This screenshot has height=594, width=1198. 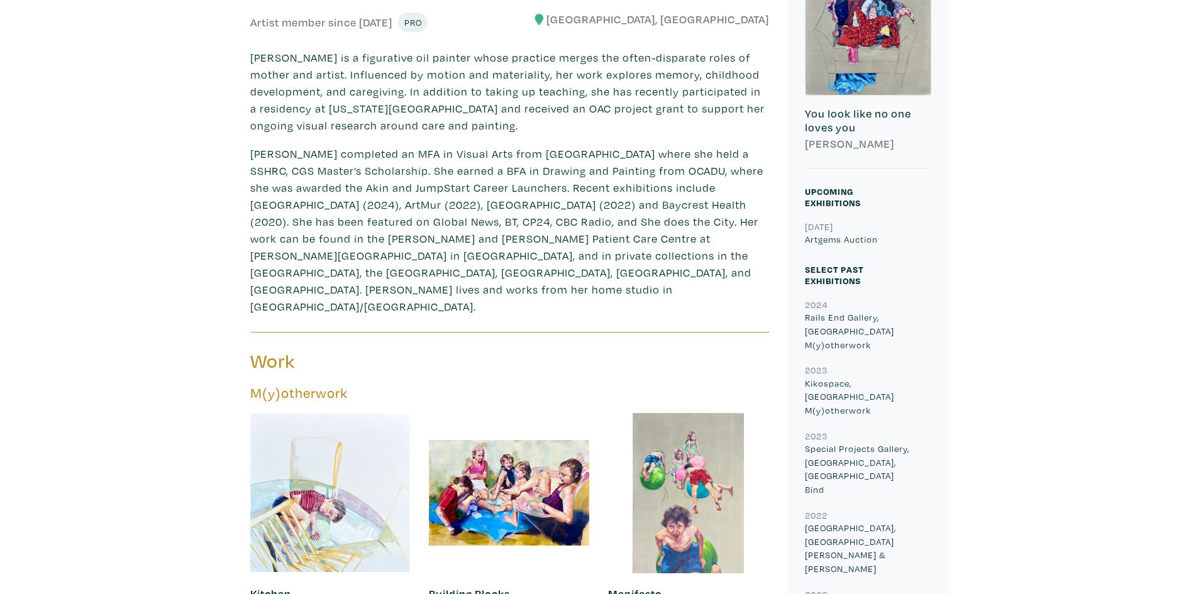 What do you see at coordinates (375, 362) in the screenshot?
I see `h3: Work` at bounding box center [375, 362].